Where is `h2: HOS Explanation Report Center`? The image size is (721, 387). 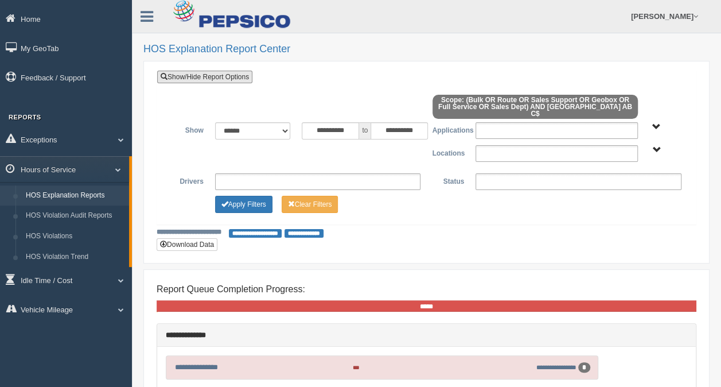
h2: HOS Explanation Report Center is located at coordinates (426, 49).